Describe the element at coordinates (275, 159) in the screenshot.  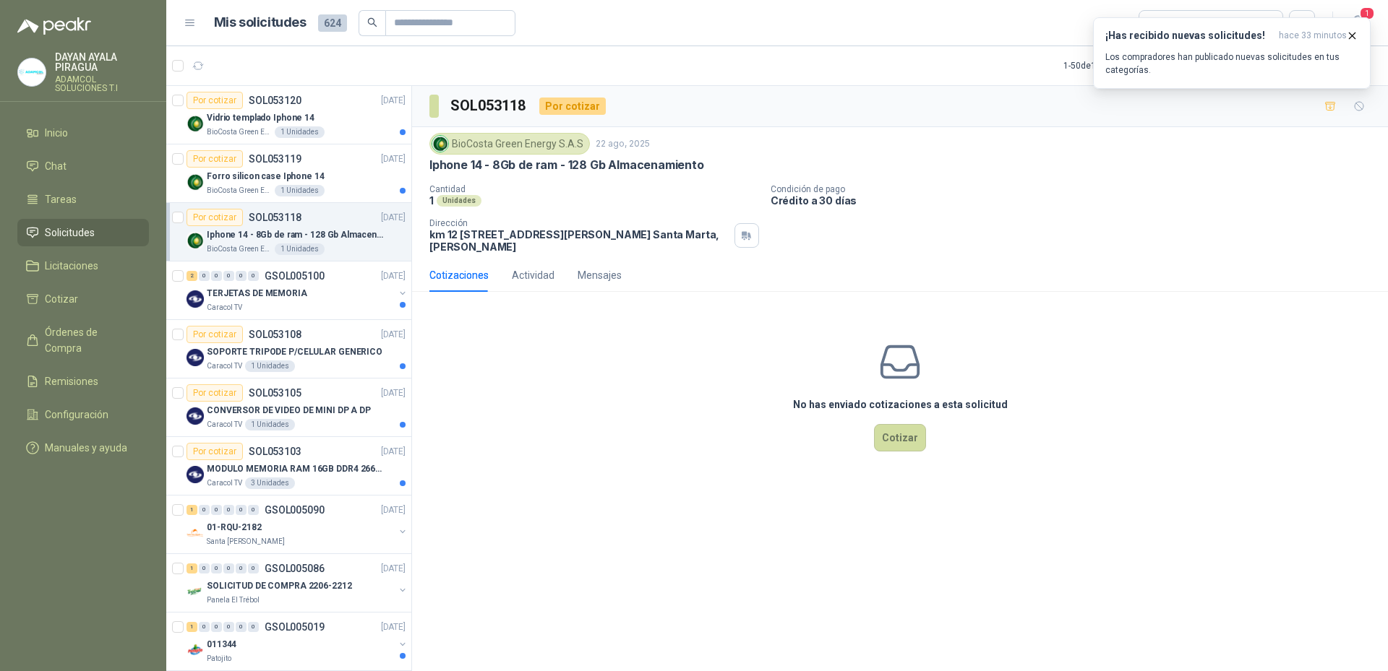
I see `p: SOL053119` at that location.